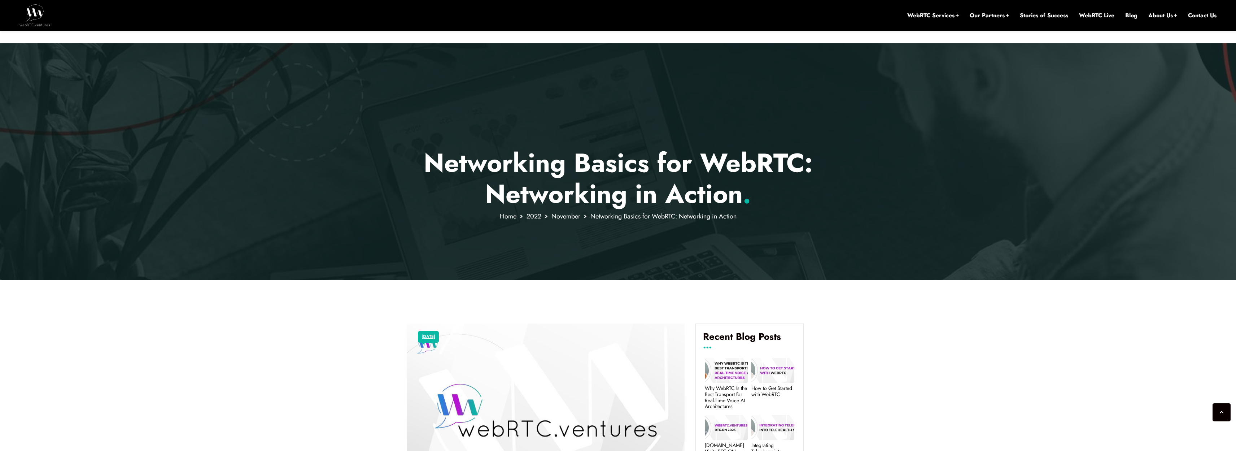 This screenshot has width=1236, height=451. I want to click on a: Why WebRTC Is the Best Transport for Real-Time Voice AI Architectures, so click(726, 397).